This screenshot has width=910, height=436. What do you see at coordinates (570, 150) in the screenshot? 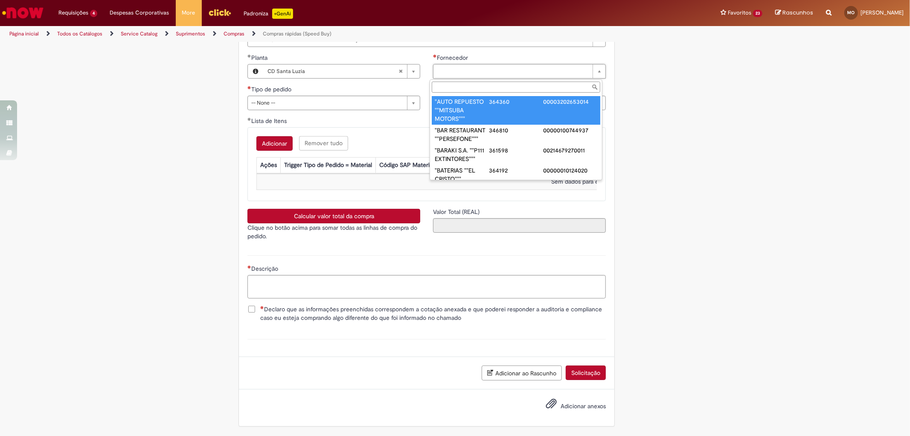
I see `div: 00214679270011` at bounding box center [570, 150].